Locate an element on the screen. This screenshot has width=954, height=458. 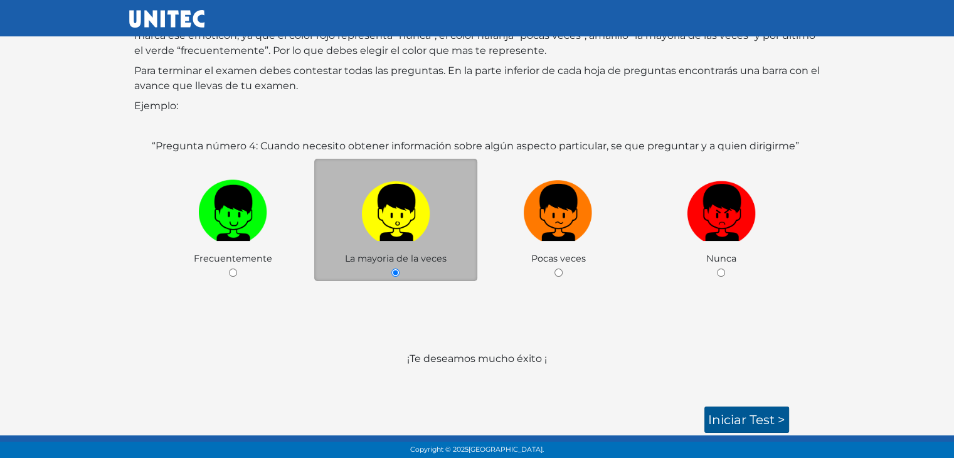
span: Nunca is located at coordinates (721, 258).